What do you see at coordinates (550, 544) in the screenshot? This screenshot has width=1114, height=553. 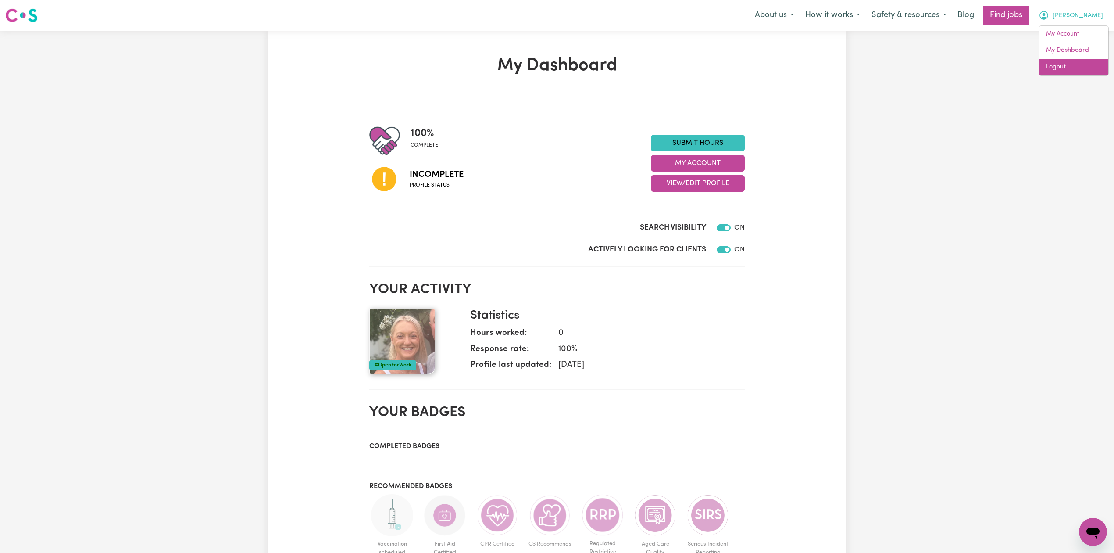 I see `span: CS Recommends` at bounding box center [550, 544].